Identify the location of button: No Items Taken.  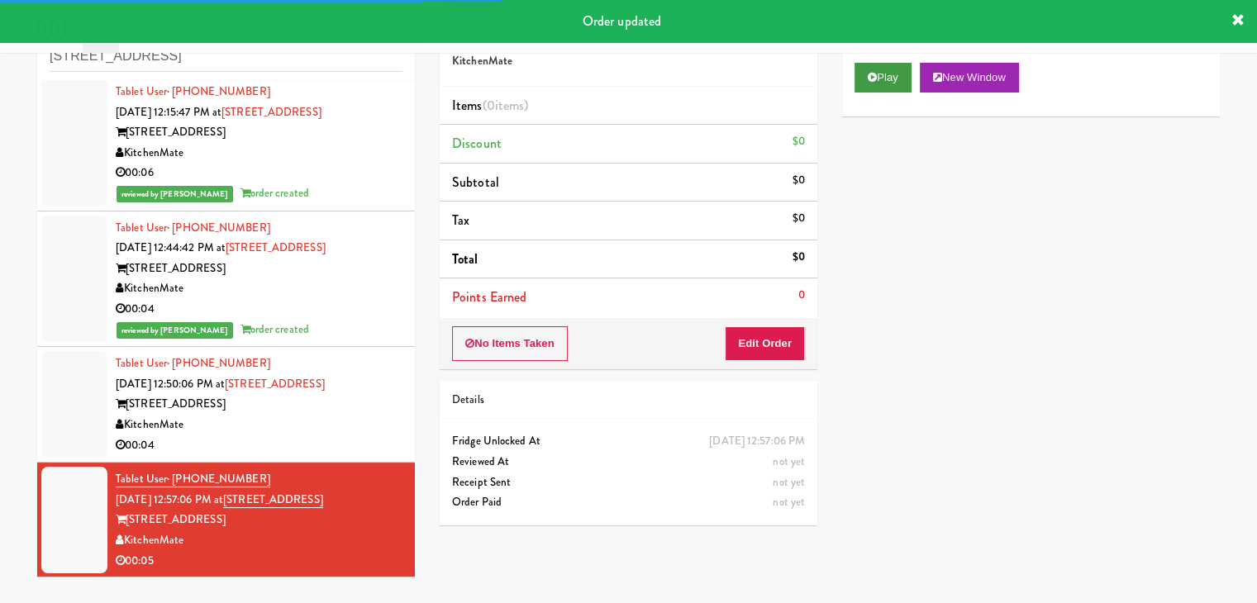
(510, 344).